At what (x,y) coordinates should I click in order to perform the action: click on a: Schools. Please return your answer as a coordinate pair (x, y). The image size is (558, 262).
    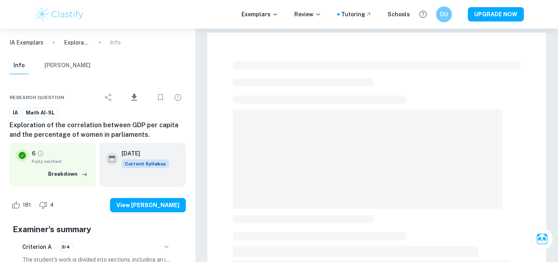
    Looking at the image, I should click on (399, 14).